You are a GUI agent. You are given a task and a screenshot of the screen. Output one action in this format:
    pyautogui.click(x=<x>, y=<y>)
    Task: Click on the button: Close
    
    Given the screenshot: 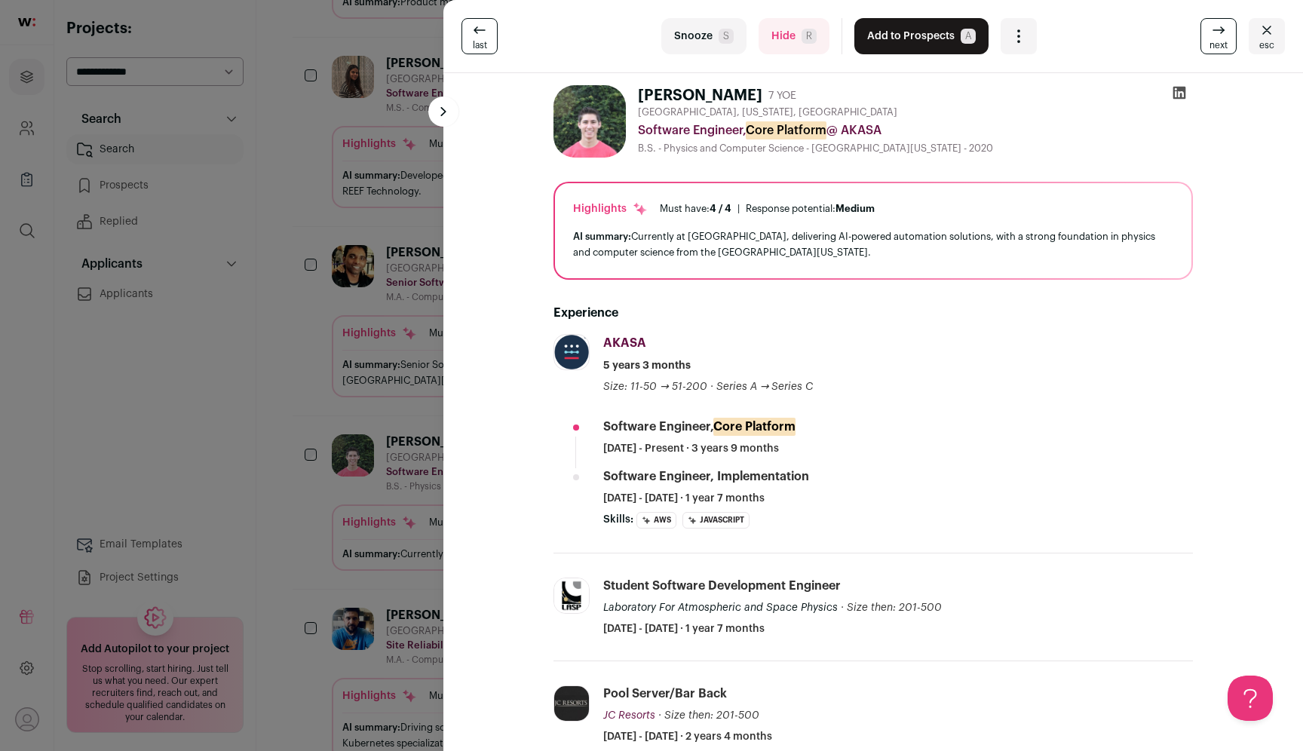 What is the action you would take?
    pyautogui.click(x=1267, y=36)
    